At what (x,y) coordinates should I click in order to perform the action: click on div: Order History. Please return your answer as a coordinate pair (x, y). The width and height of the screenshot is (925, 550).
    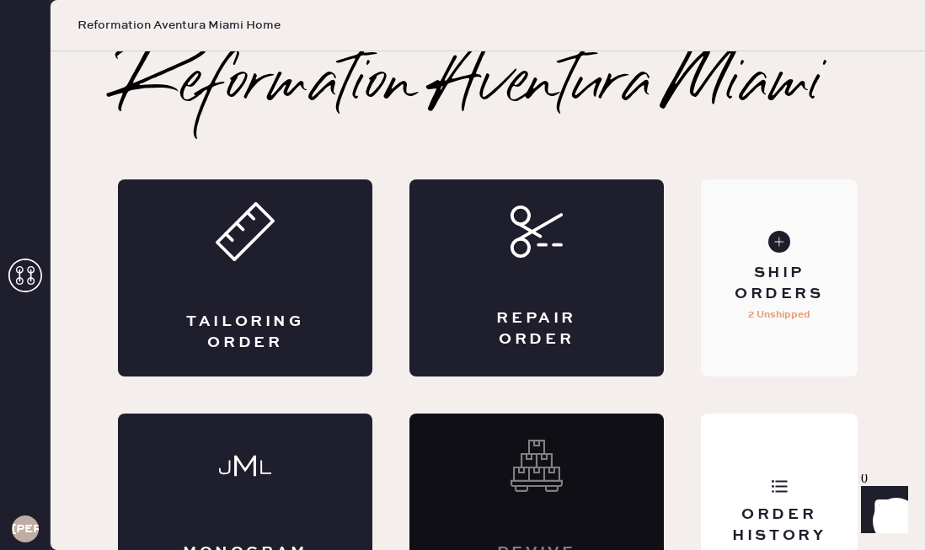
    Looking at the image, I should click on (779, 526).